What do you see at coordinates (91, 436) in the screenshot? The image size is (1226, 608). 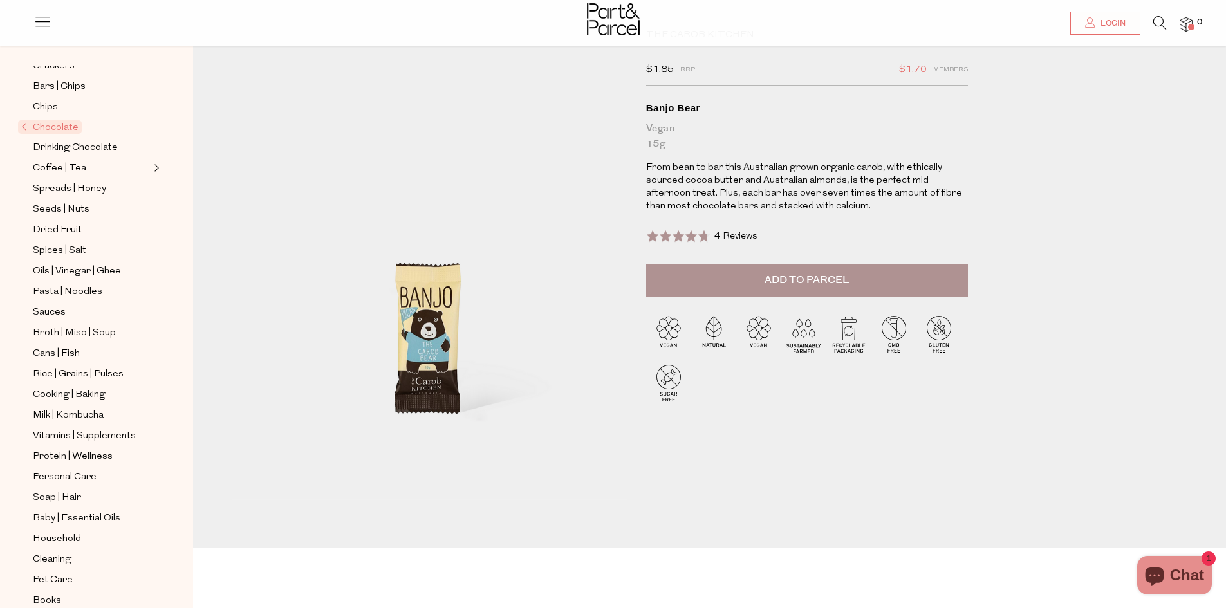 I see `a: Vitamins | Supplements` at bounding box center [91, 436].